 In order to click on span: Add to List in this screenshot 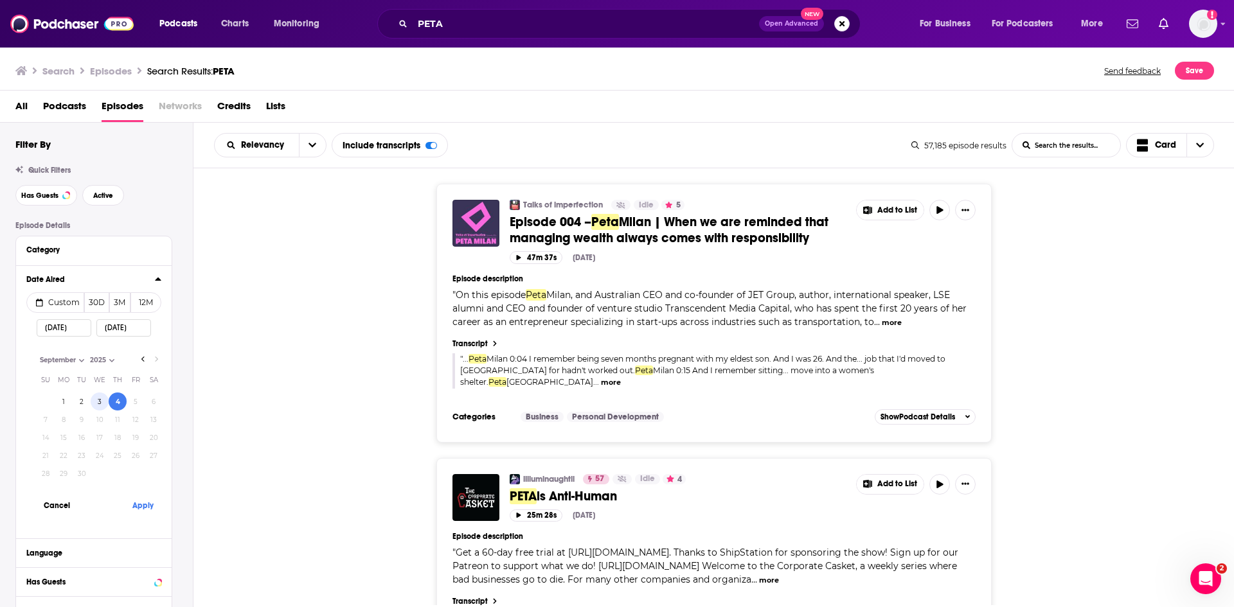, I will do `click(897, 210)`.